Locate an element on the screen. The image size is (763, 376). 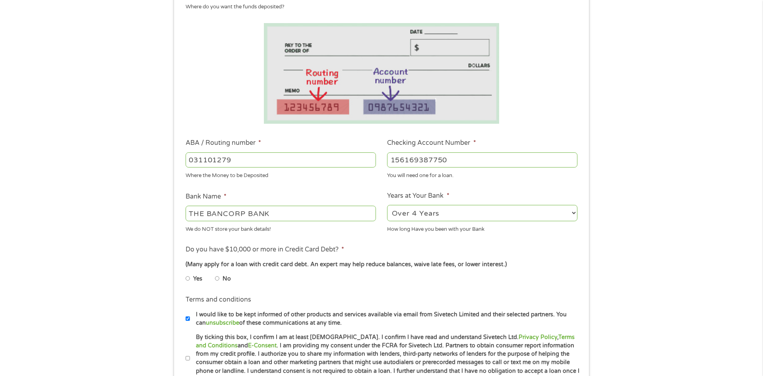
label: Terms and conditions is located at coordinates (218, 299).